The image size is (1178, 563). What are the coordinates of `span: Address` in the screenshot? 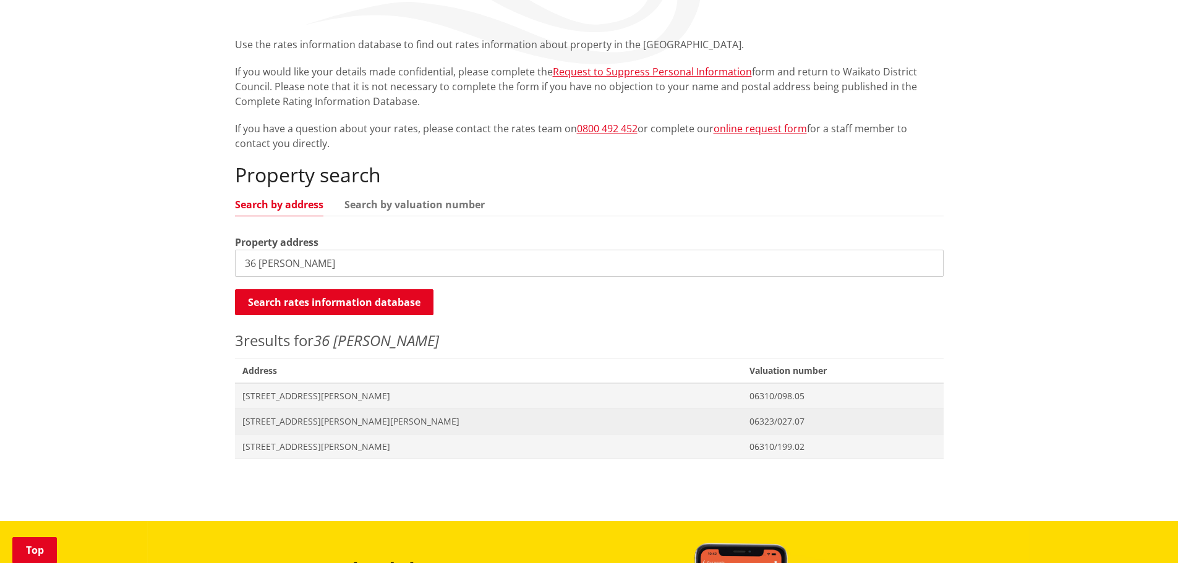 It's located at (488, 370).